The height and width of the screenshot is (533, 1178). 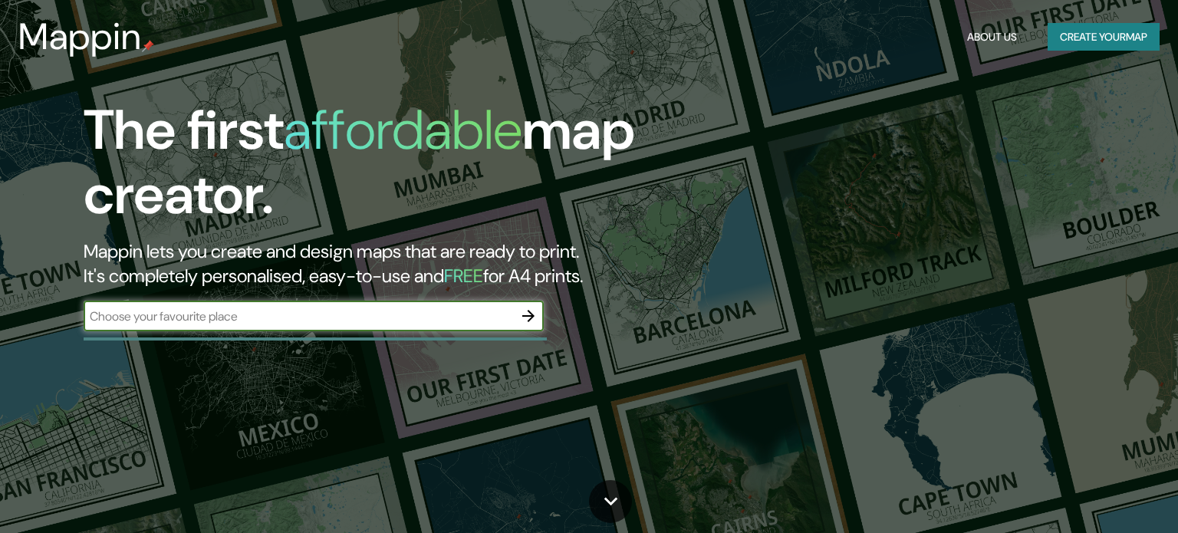 I want to click on img: mappin-pin, so click(x=148, y=46).